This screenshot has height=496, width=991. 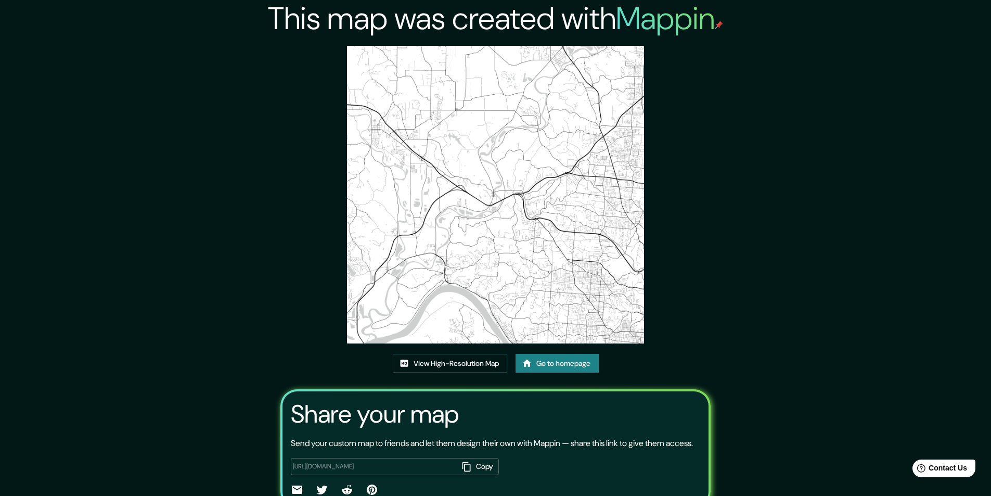 I want to click on img: mappin-pin, so click(x=719, y=25).